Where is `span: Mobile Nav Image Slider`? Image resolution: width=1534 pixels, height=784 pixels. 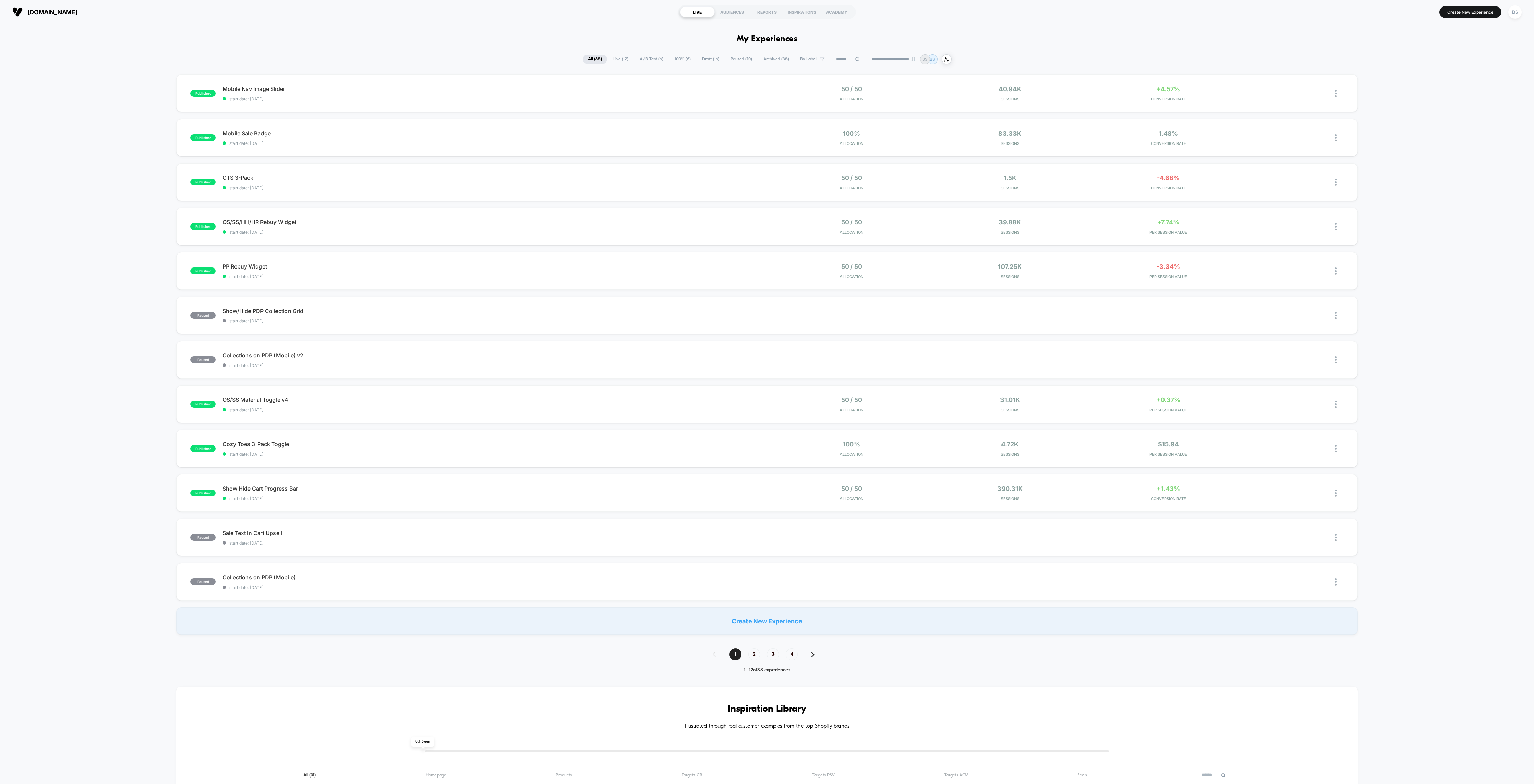
span: Mobile Nav Image Slider is located at coordinates (495, 89).